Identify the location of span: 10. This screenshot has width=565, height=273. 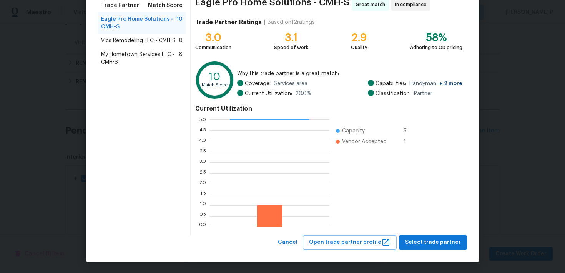
(179, 23).